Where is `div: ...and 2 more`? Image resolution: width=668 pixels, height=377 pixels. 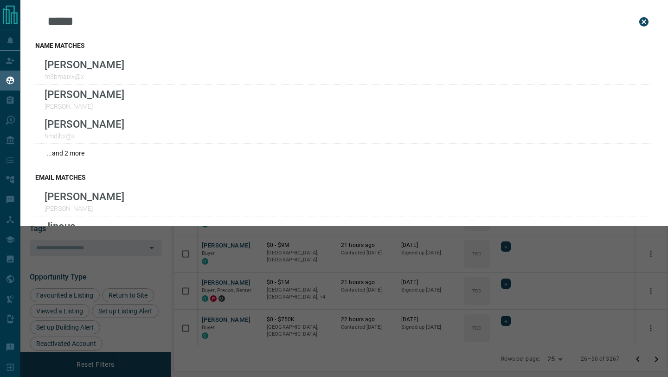
div: ...and 2 more is located at coordinates (344, 153).